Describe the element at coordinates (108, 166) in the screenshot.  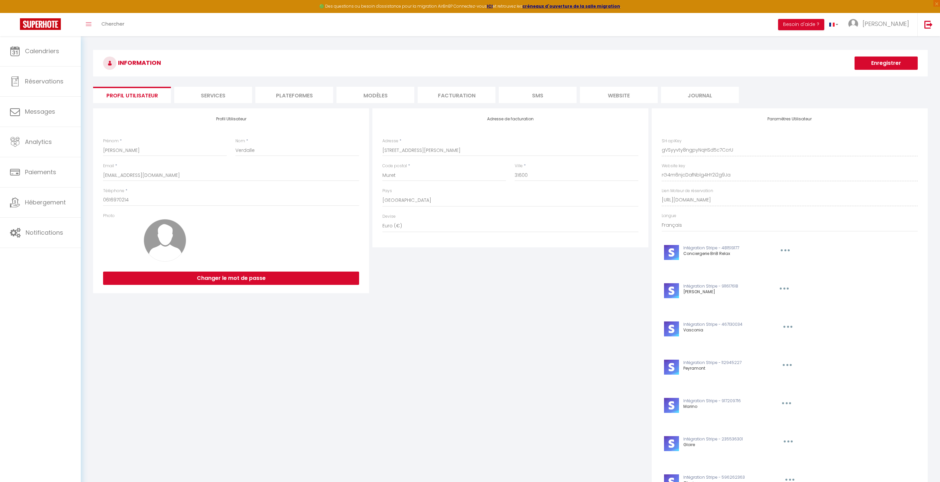
I see `label: Email` at that location.